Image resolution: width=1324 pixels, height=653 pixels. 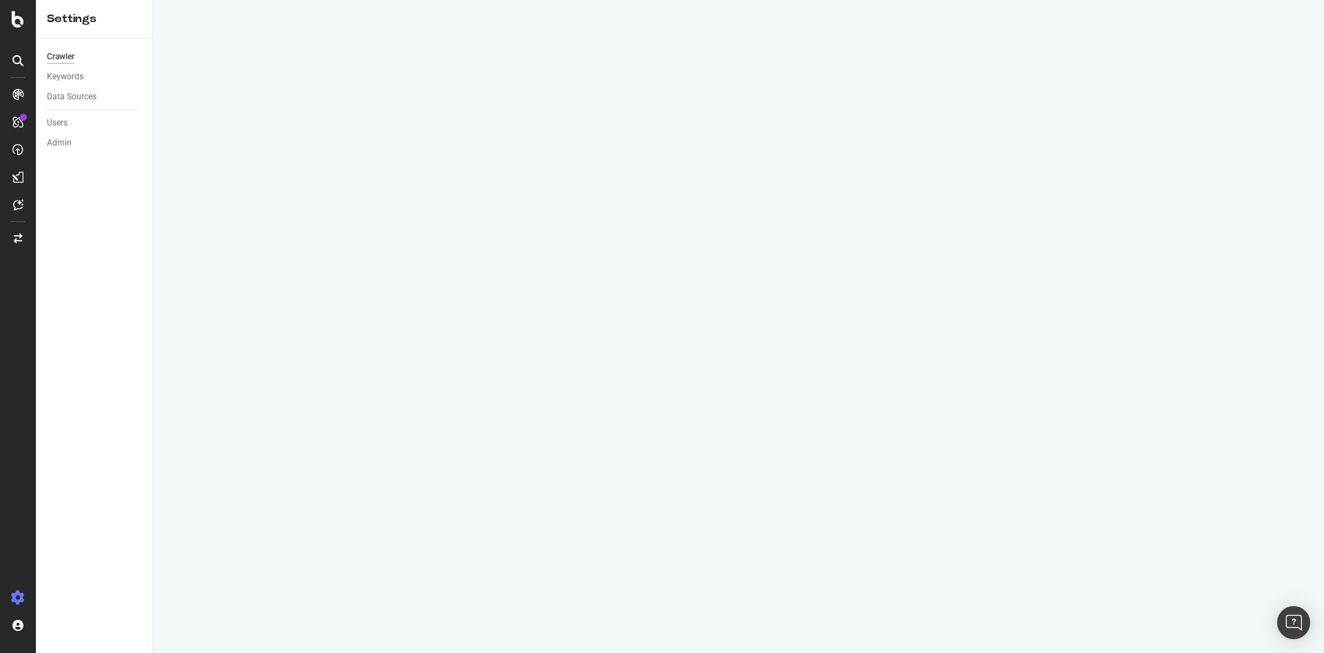 What do you see at coordinates (94, 97) in the screenshot?
I see `a: Data Sources` at bounding box center [94, 97].